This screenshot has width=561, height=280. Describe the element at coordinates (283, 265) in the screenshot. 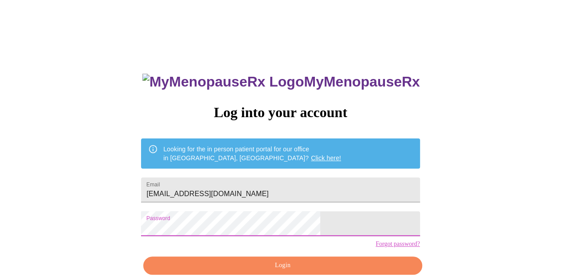

I see `button: Login` at that location.